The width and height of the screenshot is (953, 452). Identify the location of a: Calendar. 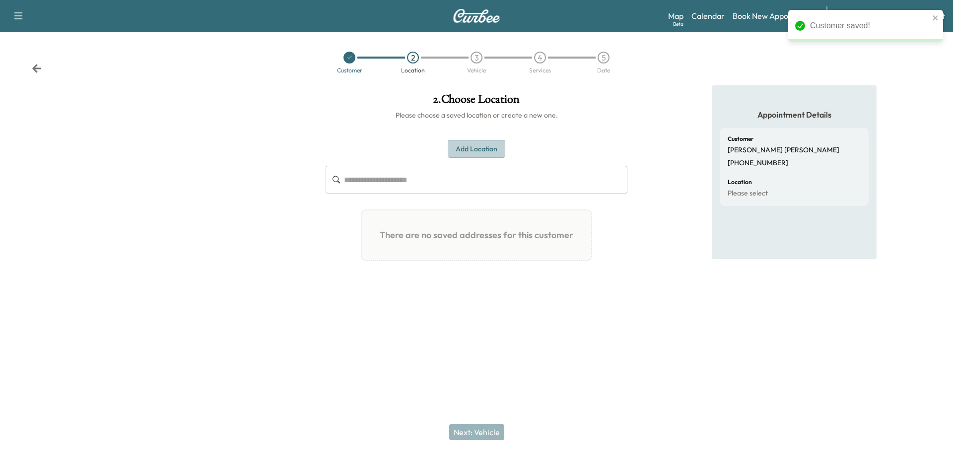
(707, 16).